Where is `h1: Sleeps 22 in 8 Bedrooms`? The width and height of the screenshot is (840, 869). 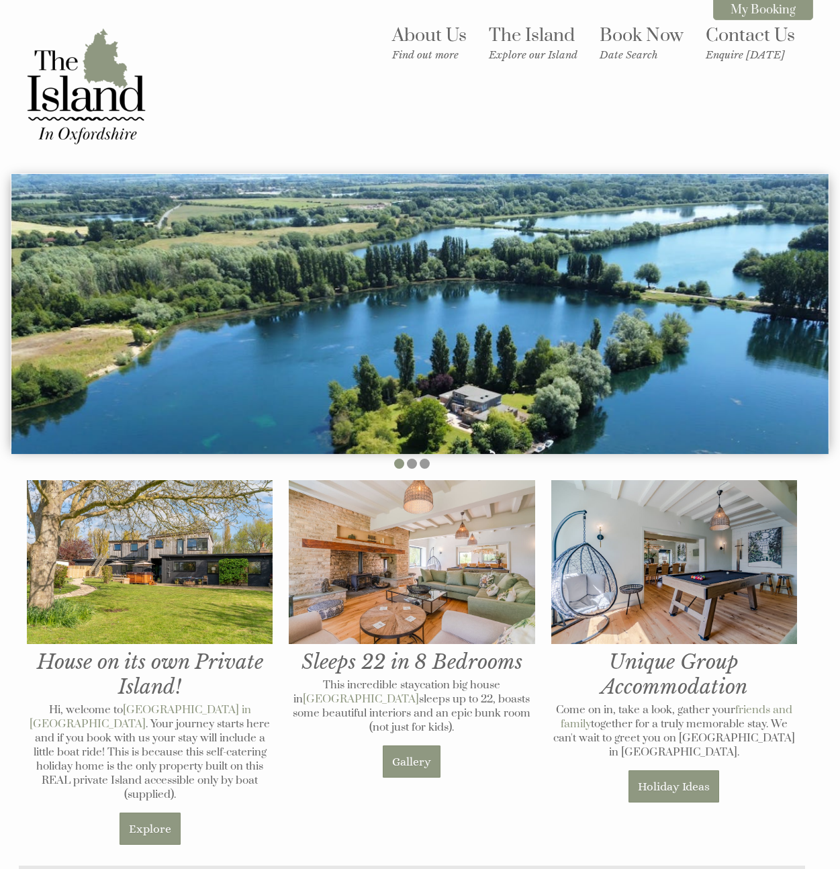 h1: Sleeps 22 in 8 Bedrooms is located at coordinates (412, 577).